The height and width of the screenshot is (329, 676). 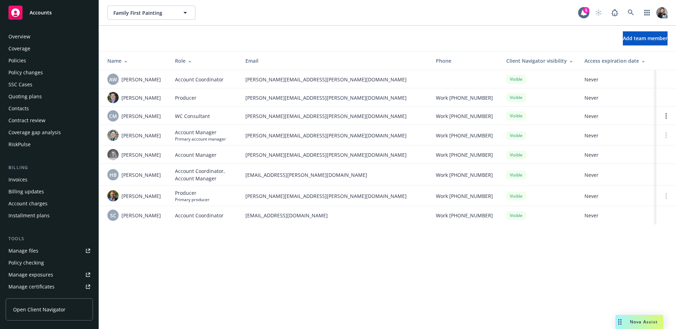 What do you see at coordinates (335, 61) in the screenshot?
I see `div: Email` at bounding box center [335, 61].